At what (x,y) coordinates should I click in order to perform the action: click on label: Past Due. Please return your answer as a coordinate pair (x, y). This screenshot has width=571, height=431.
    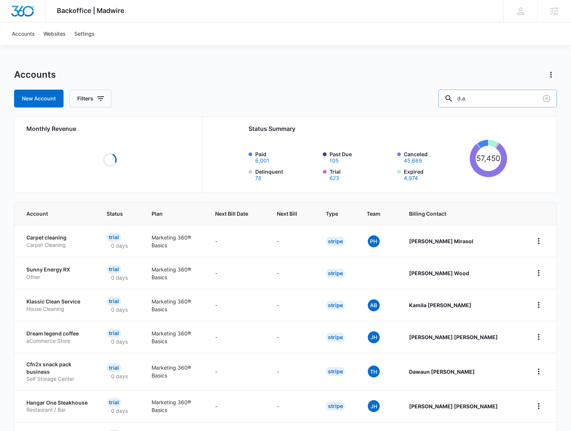
    Looking at the image, I should click on (361, 156).